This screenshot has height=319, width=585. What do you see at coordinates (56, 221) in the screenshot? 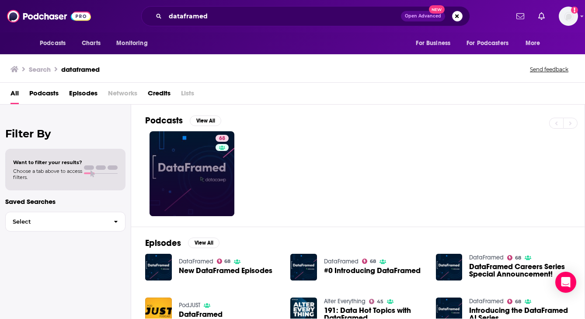
I see `span: Select` at bounding box center [56, 221].